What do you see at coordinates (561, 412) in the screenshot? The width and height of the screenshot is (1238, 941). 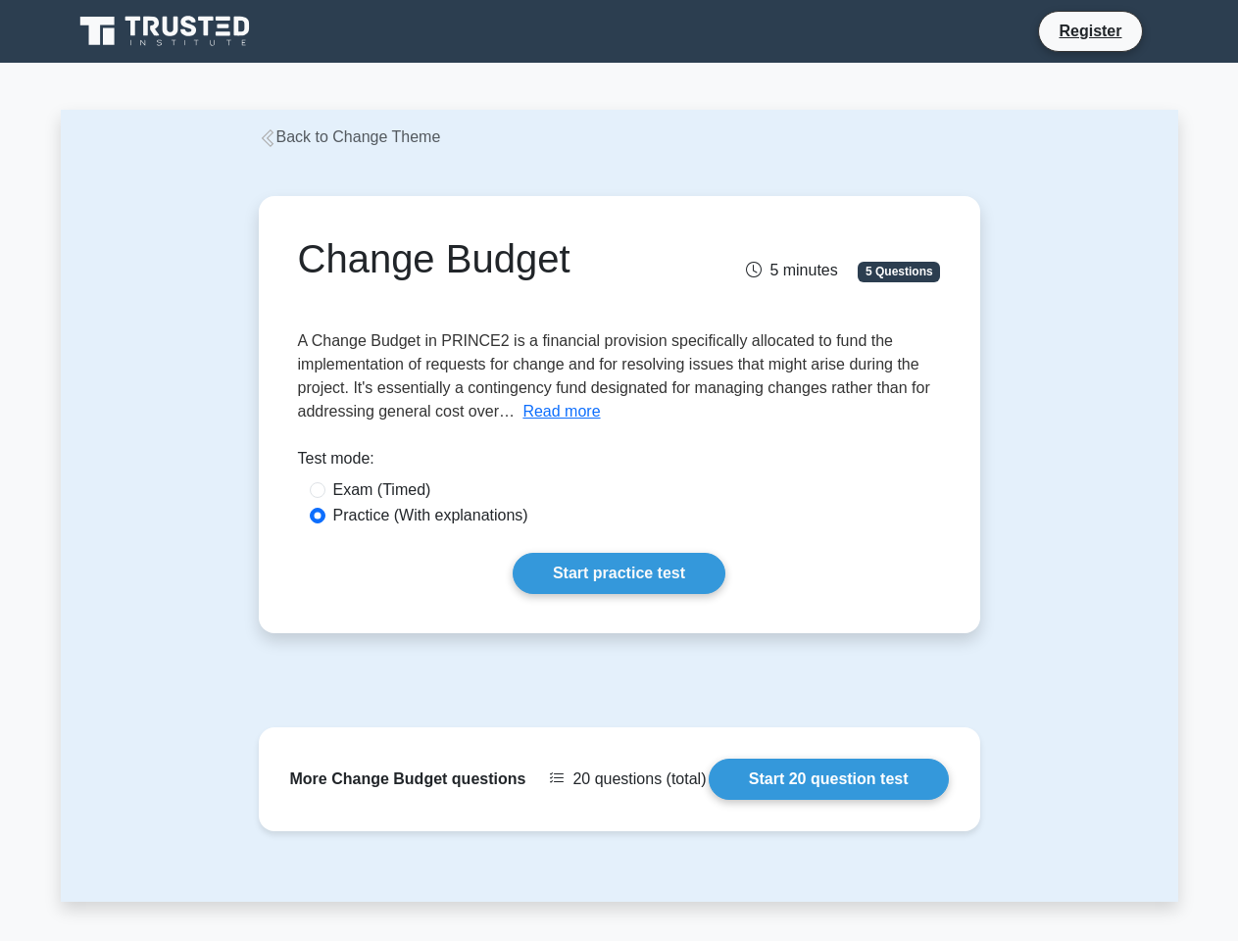 I see `button: Read more` at bounding box center [561, 412].